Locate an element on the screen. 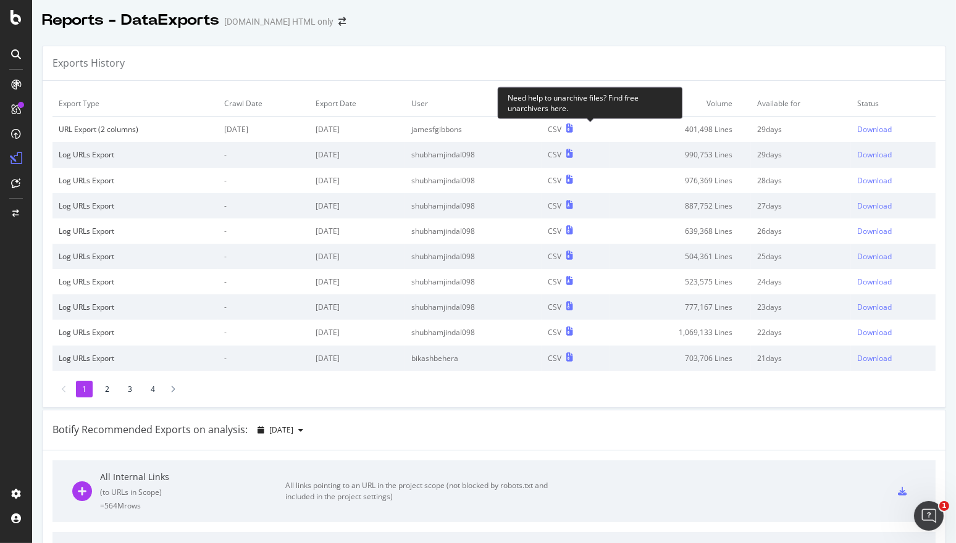 Image resolution: width=956 pixels, height=543 pixels. td: Available for is located at coordinates (801, 104).